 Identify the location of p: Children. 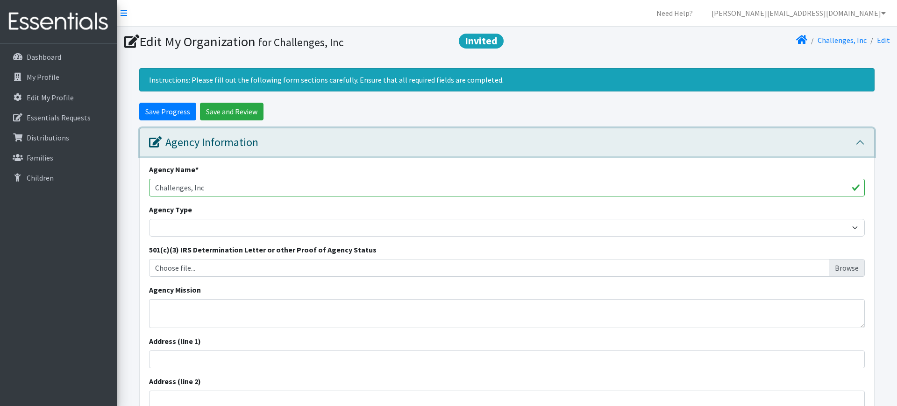
(40, 178).